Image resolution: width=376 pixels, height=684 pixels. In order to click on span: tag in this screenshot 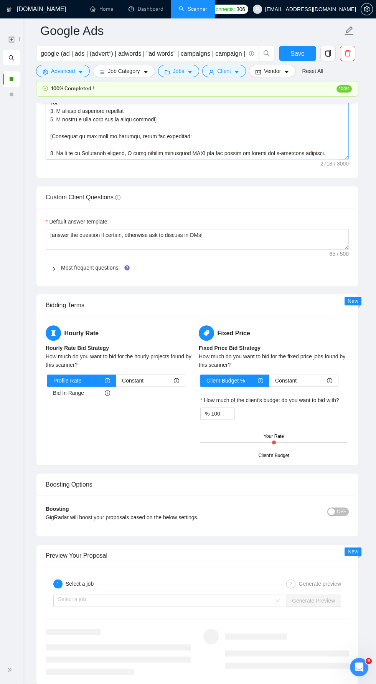, I will do `click(207, 333)`.